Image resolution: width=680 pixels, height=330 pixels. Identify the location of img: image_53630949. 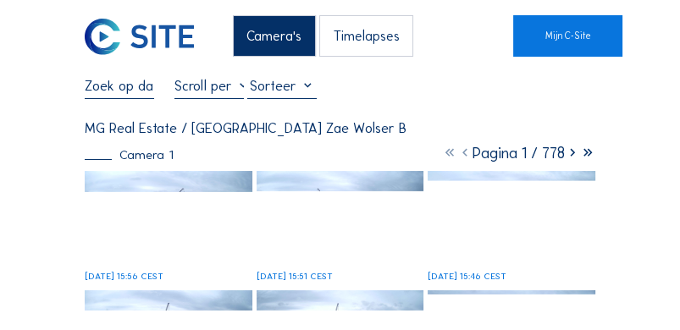
(169, 218).